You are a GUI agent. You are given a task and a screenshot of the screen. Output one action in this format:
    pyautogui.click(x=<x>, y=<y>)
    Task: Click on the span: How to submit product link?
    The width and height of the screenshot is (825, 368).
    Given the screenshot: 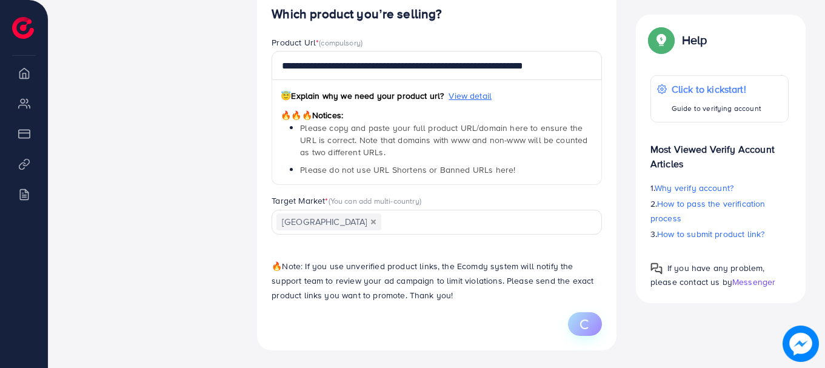 What is the action you would take?
    pyautogui.click(x=710, y=234)
    